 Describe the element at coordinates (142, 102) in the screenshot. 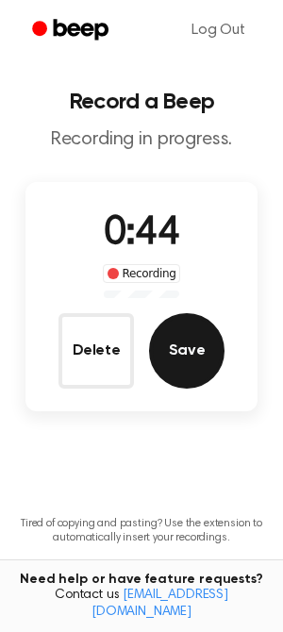

I see `h1: Record a Beep` at that location.